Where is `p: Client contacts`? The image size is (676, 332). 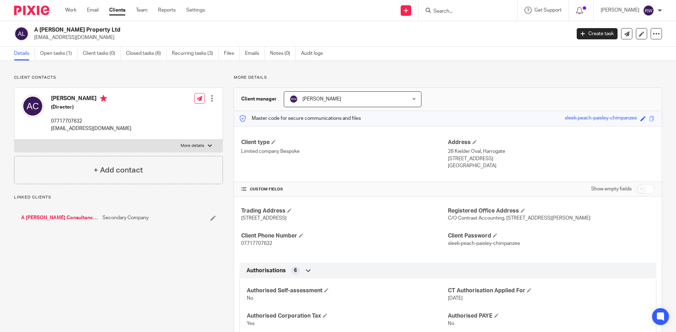 p: Client contacts is located at coordinates (118, 78).